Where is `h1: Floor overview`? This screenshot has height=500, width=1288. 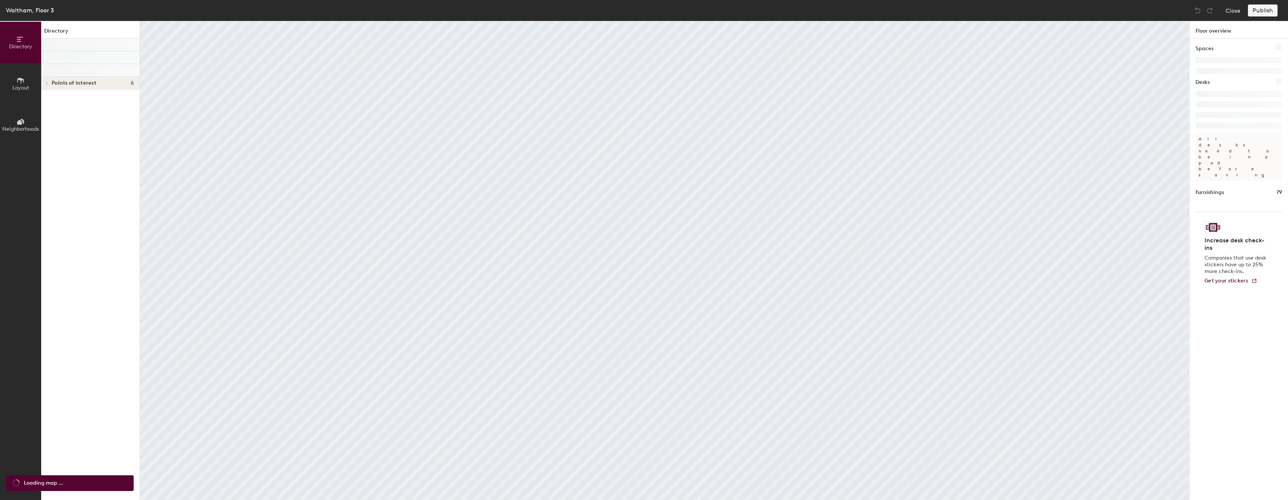
h1: Floor overview is located at coordinates (1239, 30).